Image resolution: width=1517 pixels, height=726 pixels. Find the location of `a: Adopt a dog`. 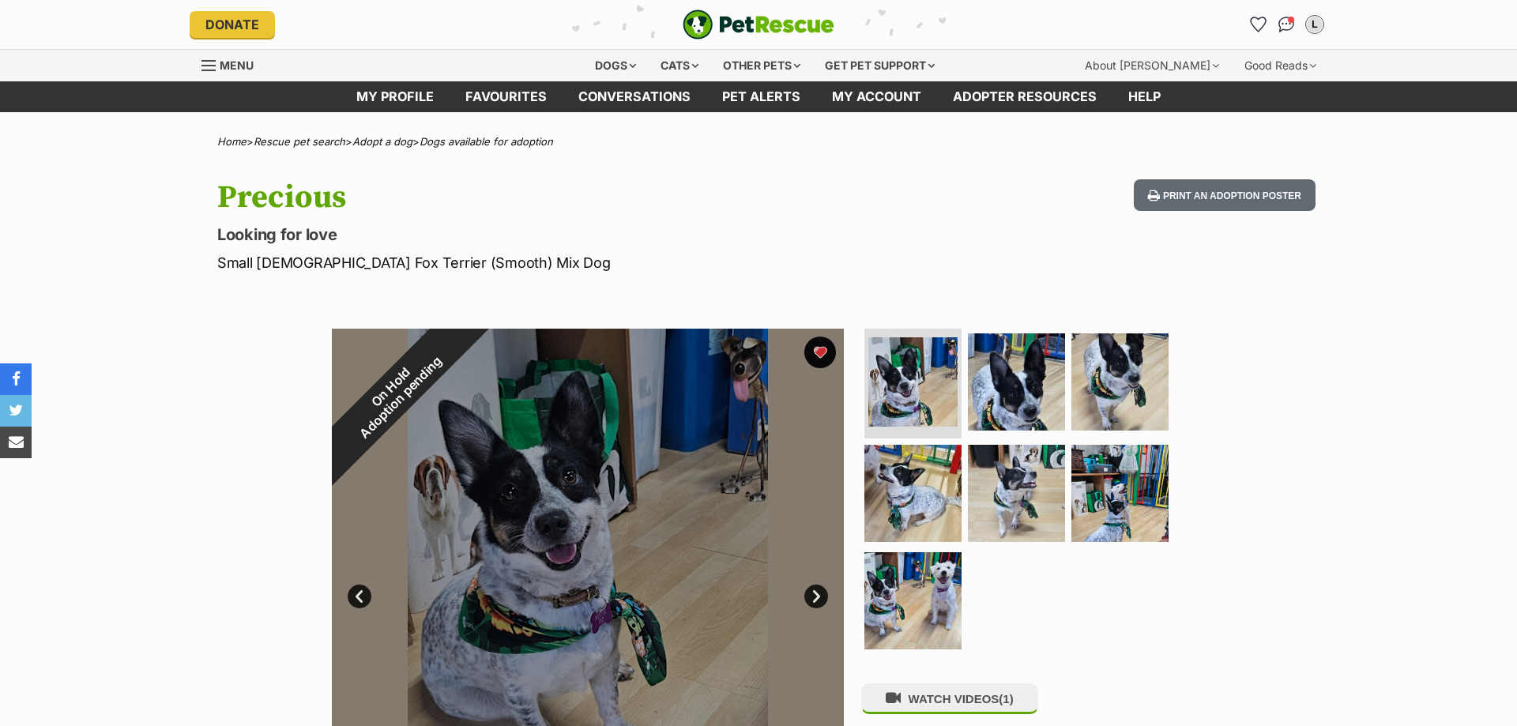

a: Adopt a dog is located at coordinates (383, 141).